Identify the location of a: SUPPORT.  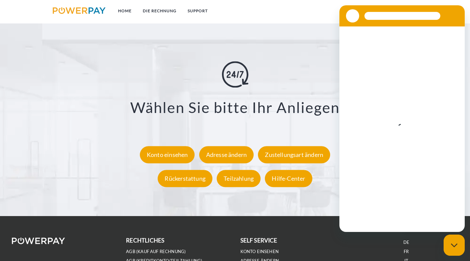
(198, 11).